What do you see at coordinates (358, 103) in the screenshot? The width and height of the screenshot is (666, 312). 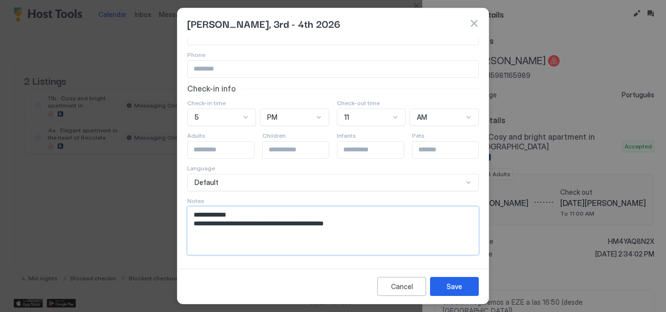 I see `span: Check-out time` at bounding box center [358, 103].